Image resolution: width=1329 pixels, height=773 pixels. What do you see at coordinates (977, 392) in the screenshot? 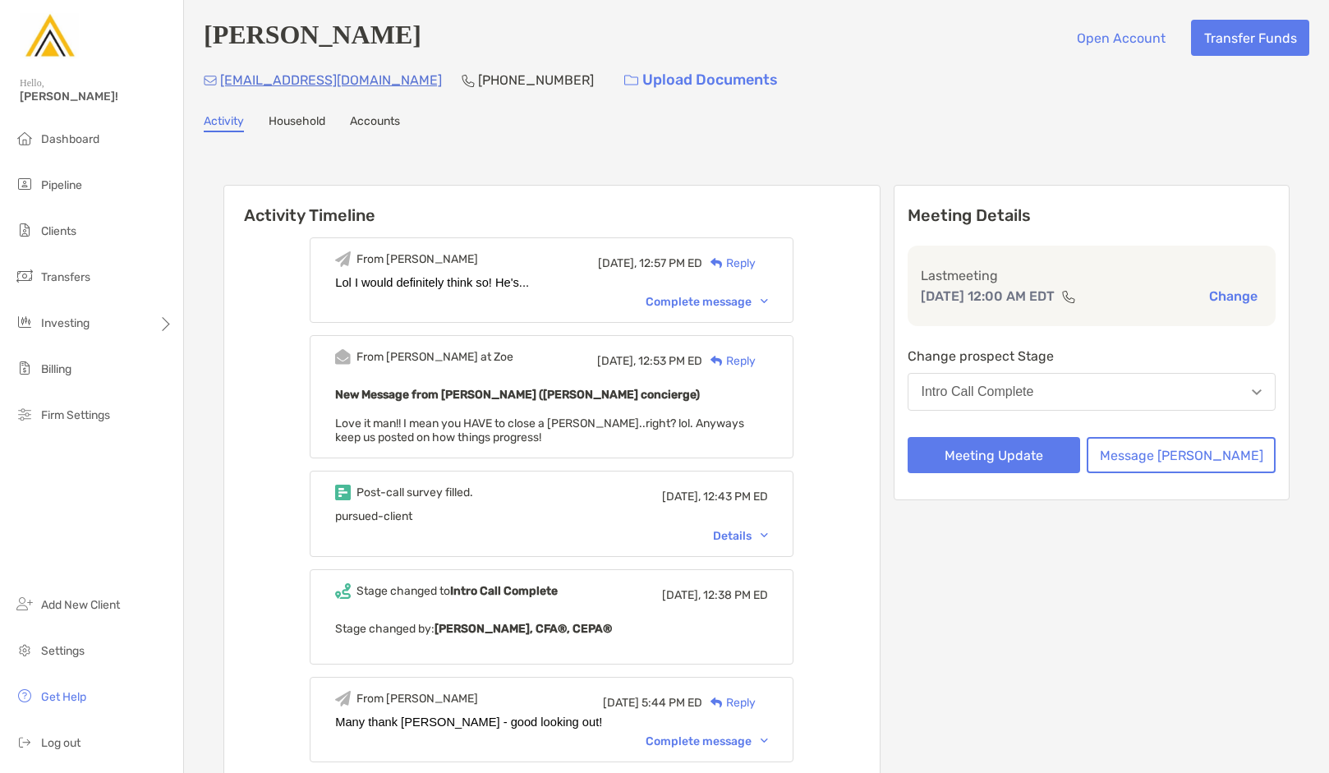
I see `div: Intro Call Complete` at bounding box center [977, 392].